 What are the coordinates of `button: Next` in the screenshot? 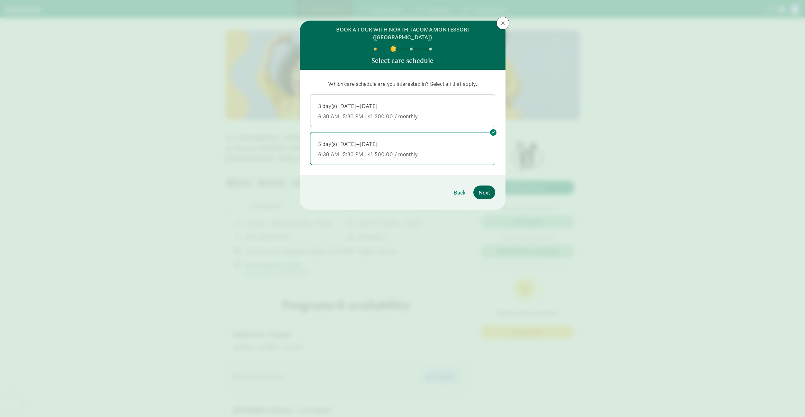 It's located at (484, 192).